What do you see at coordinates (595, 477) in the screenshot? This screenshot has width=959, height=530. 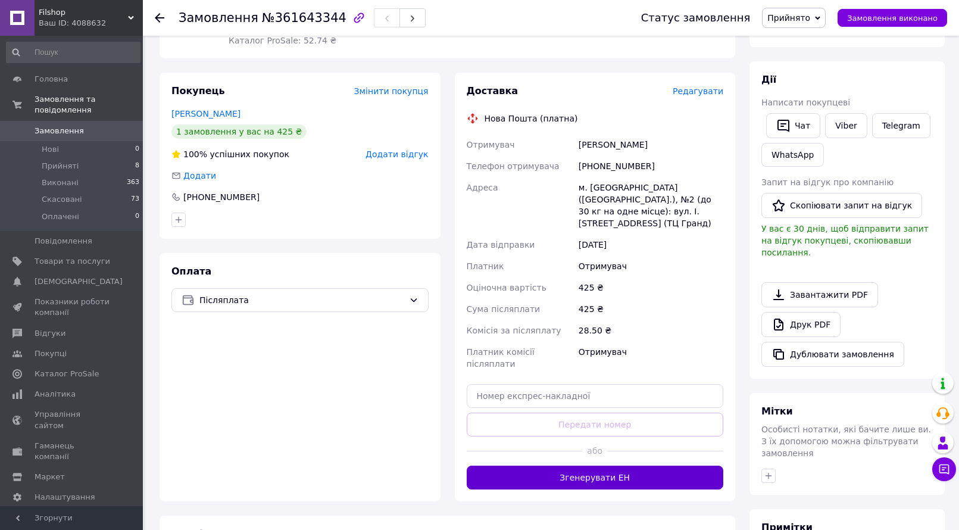 I see `button: Згенерувати ЕН` at bounding box center [595, 477].